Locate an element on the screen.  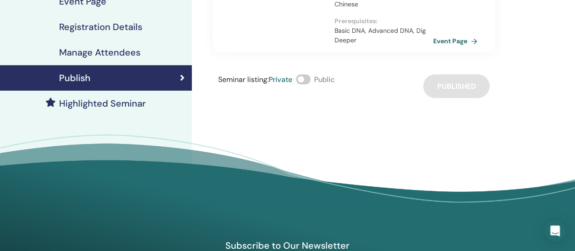
p: Basic DNA, Advanced DNA, Dig Deeper is located at coordinates (383, 35).